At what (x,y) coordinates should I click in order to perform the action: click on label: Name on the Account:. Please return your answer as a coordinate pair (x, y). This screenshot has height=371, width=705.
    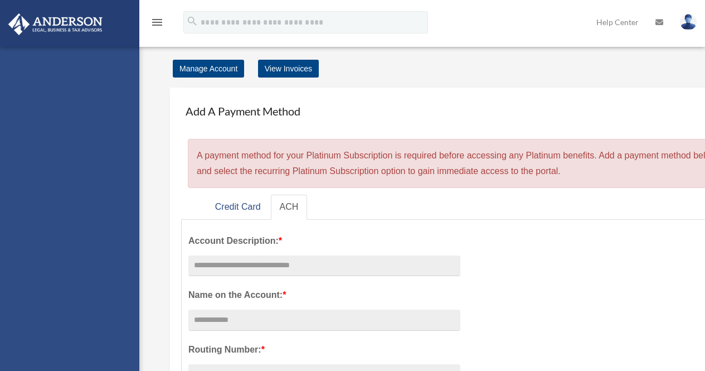
    Looking at the image, I should click on (325, 295).